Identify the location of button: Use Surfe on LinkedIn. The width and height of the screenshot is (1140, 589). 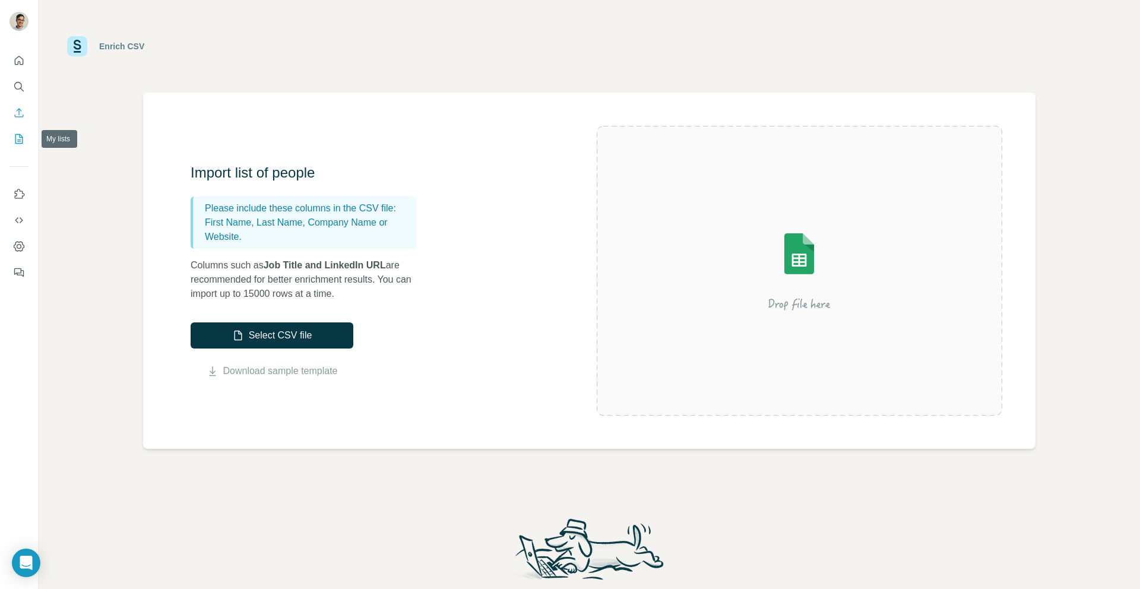
(19, 194).